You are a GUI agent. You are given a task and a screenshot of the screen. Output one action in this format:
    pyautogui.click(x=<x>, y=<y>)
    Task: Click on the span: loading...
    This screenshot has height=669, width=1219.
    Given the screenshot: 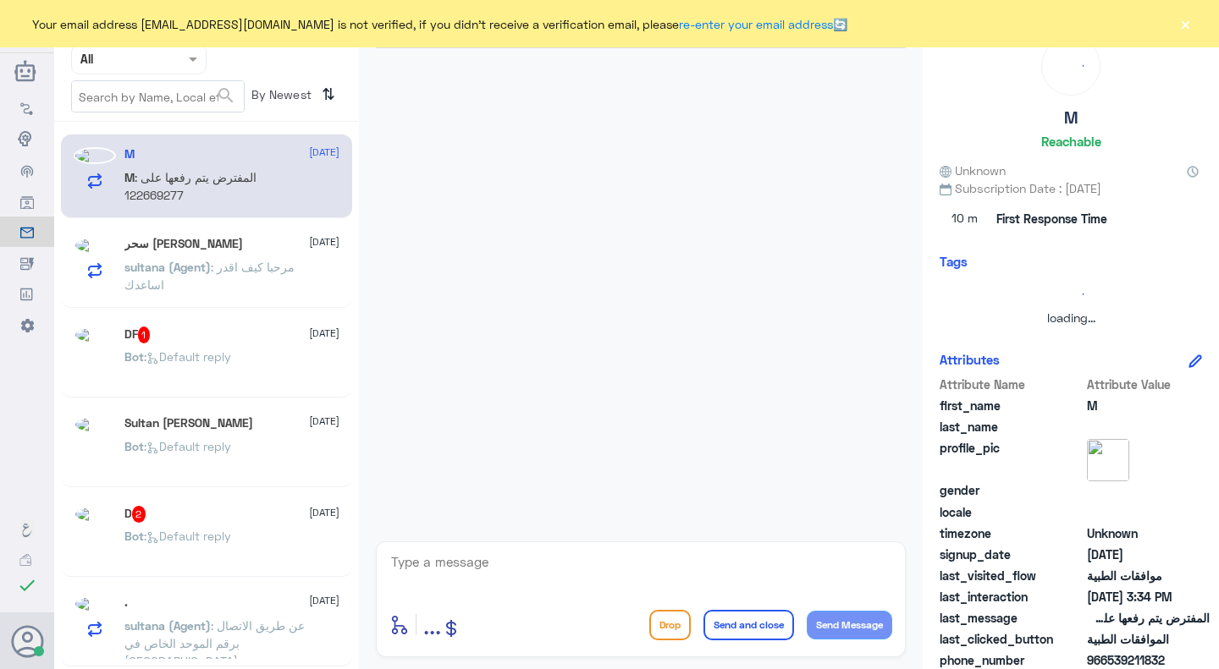 What is the action you would take?
    pyautogui.click(x=1071, y=317)
    